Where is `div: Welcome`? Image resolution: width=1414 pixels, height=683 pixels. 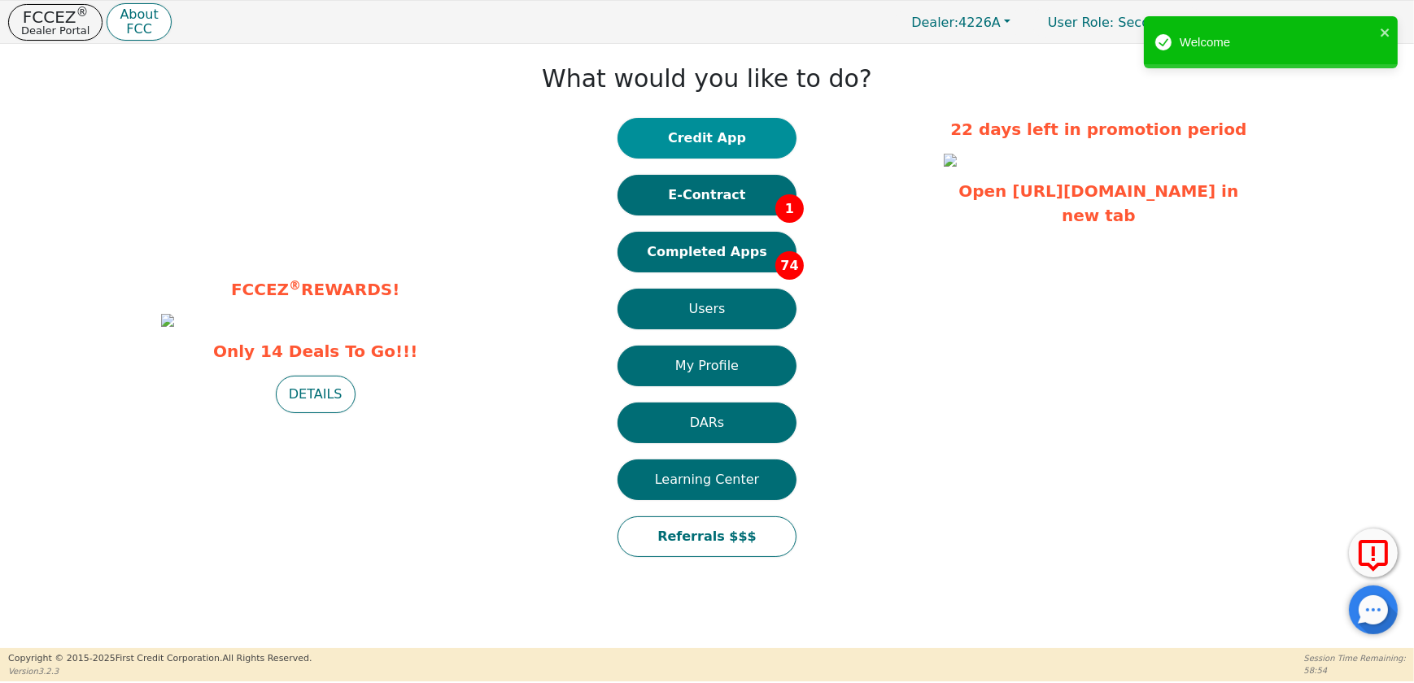 div: Welcome is located at coordinates (1277, 42).